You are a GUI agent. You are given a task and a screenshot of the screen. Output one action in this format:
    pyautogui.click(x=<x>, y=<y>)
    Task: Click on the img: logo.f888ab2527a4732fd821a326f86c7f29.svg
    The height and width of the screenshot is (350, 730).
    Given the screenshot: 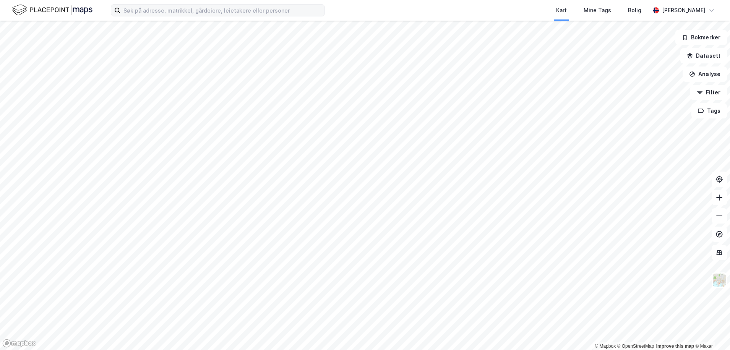 What is the action you would take?
    pyautogui.click(x=52, y=10)
    